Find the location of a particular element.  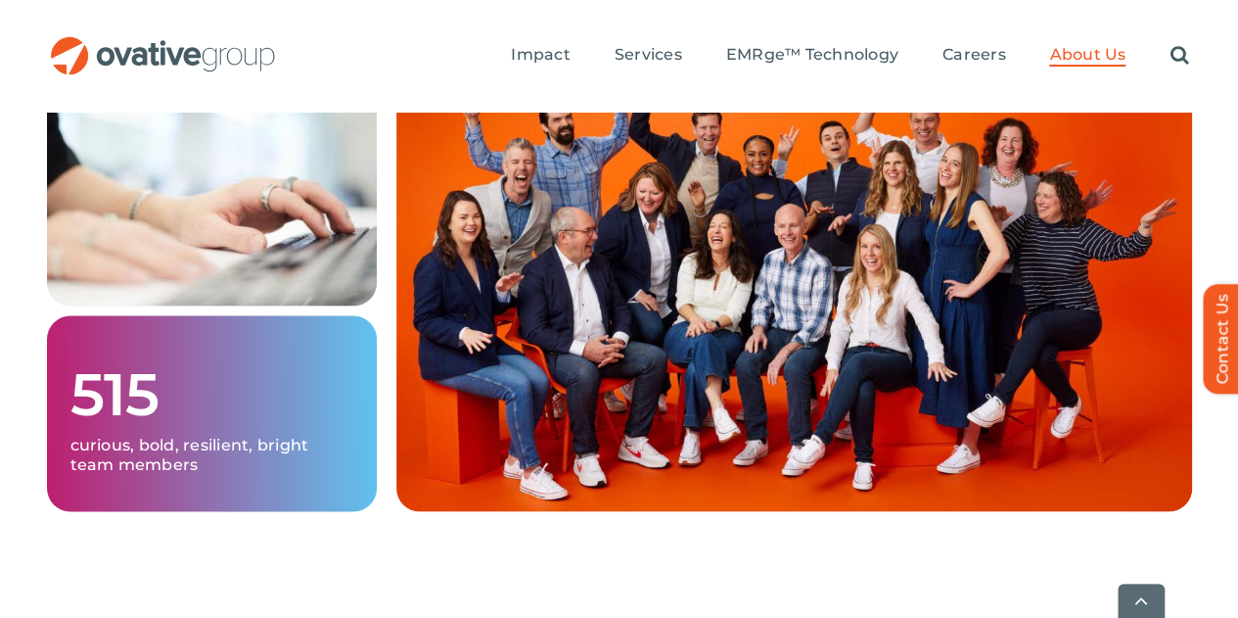

span: Impact is located at coordinates (540, 55).